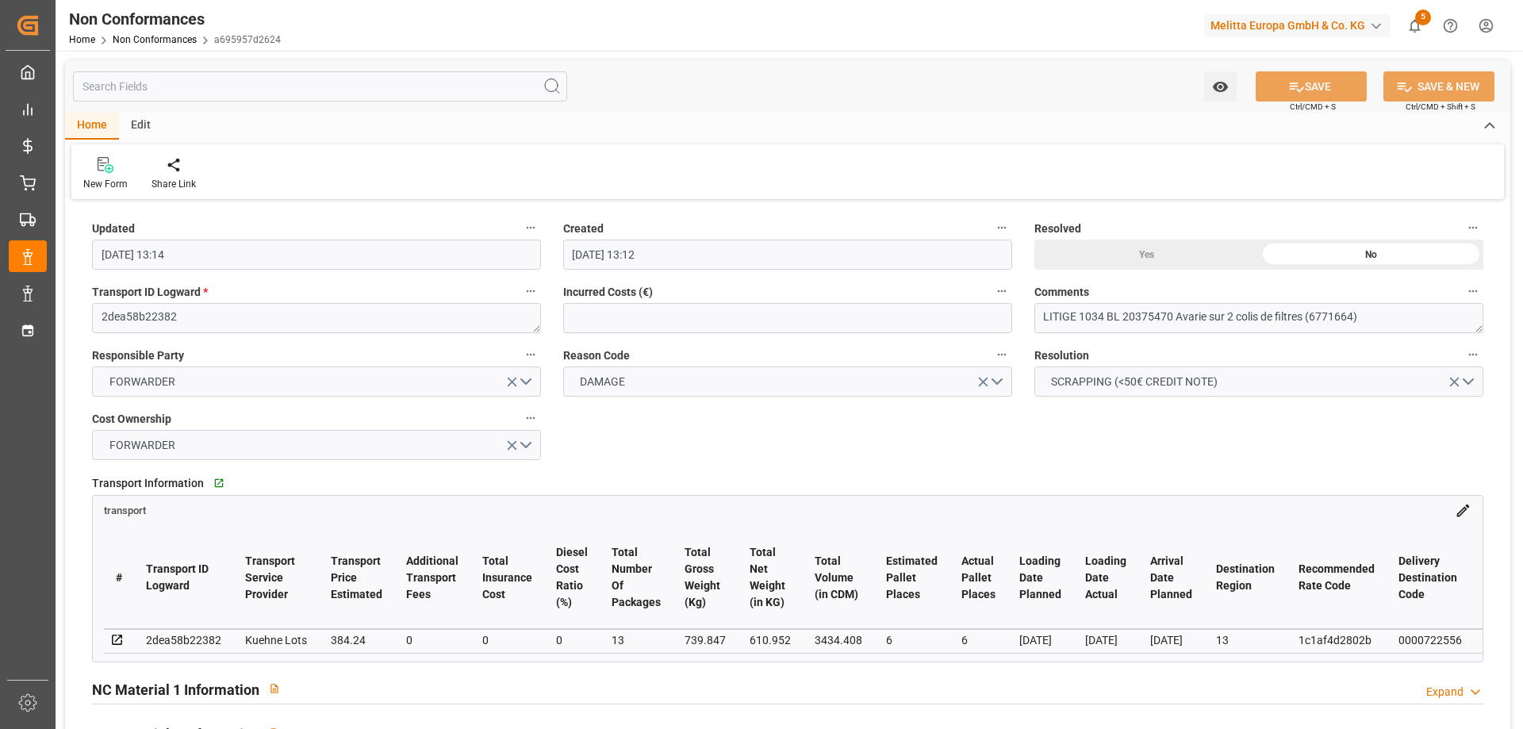 The height and width of the screenshot is (729, 1523). Describe the element at coordinates (356, 640) in the screenshot. I see `div: 384.24` at that location.